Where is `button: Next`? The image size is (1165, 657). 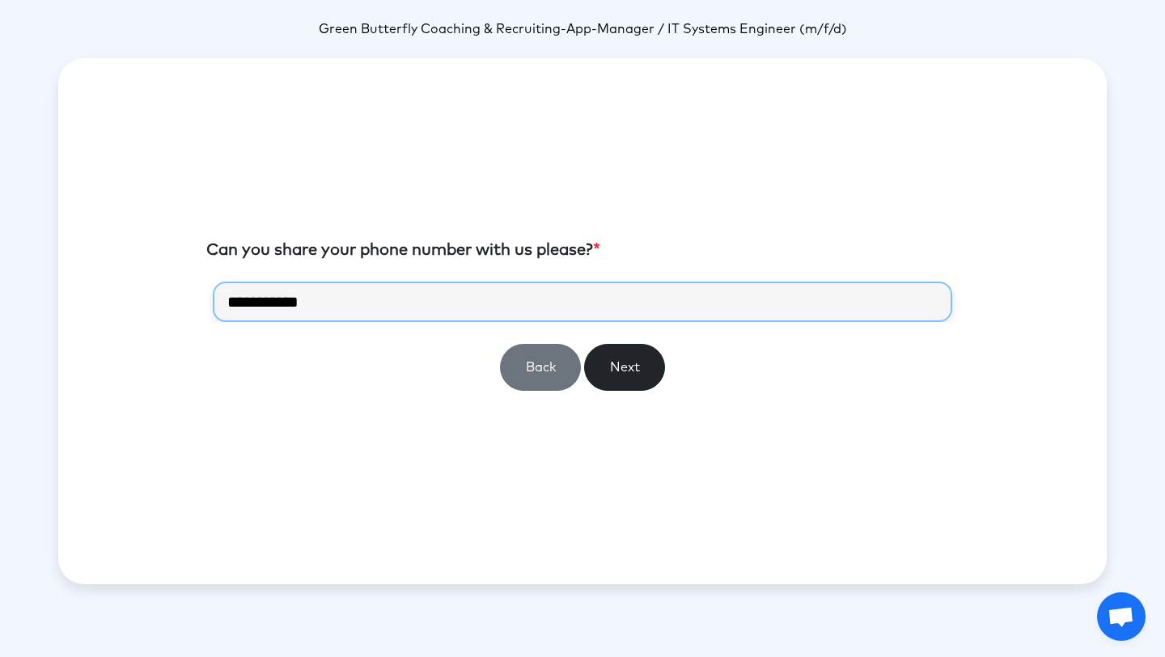
button: Next is located at coordinates (625, 367).